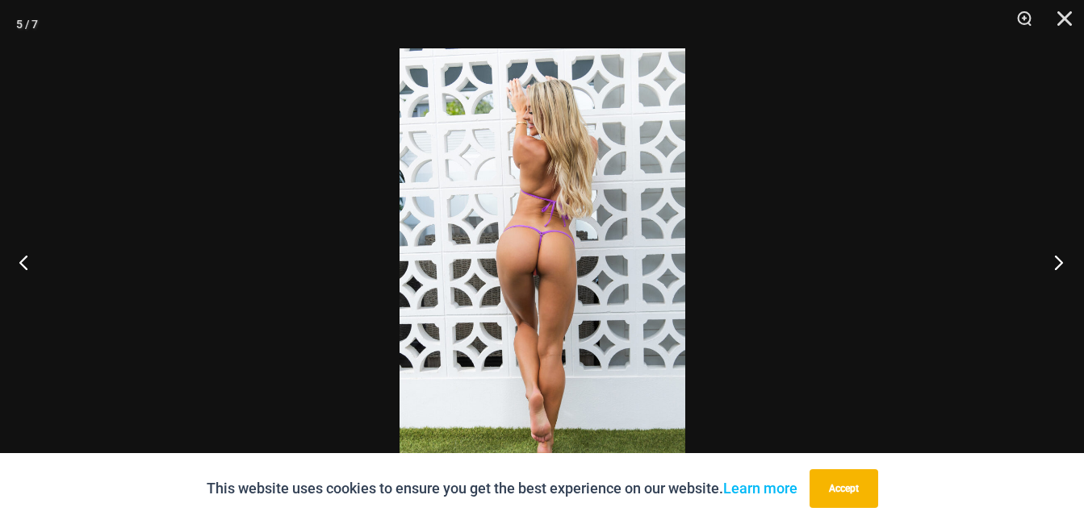 This screenshot has width=1084, height=524. Describe the element at coordinates (502, 489) in the screenshot. I see `p: This website uses cookies to ensure you get the best experience on our website.` at that location.